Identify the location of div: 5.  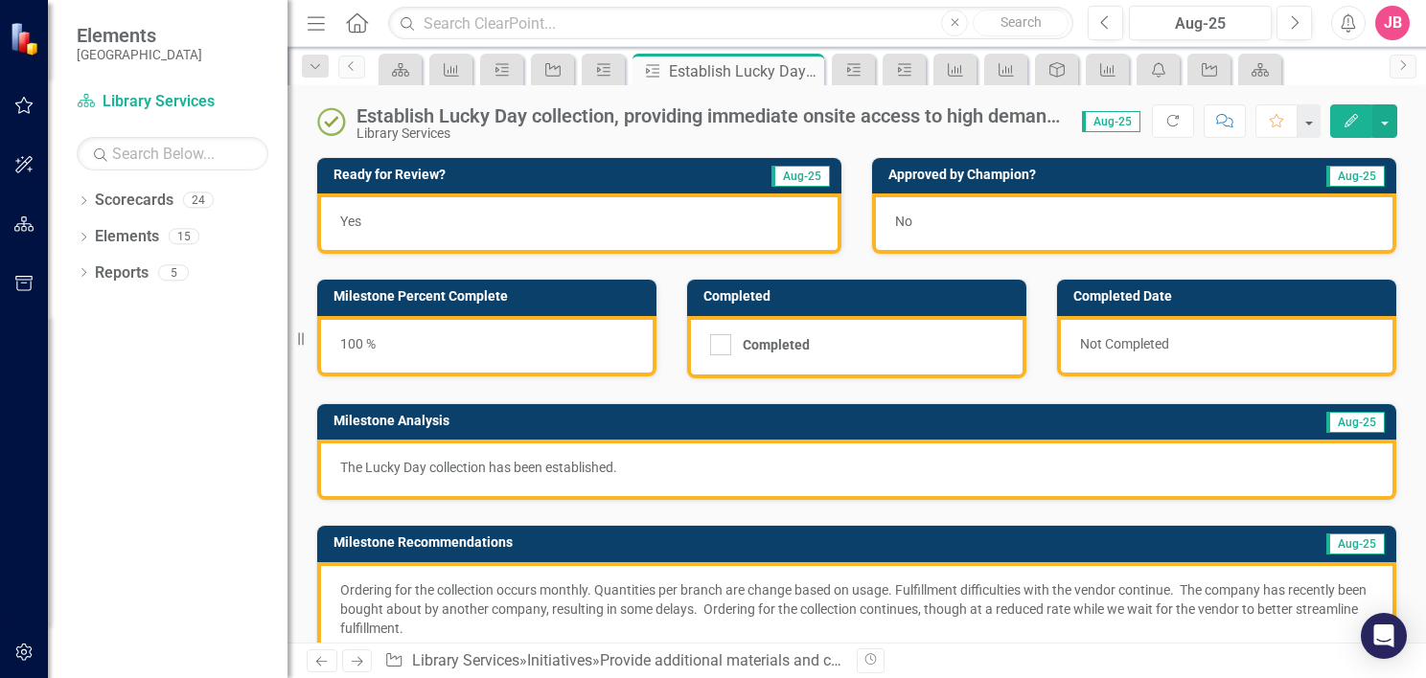
(173, 272).